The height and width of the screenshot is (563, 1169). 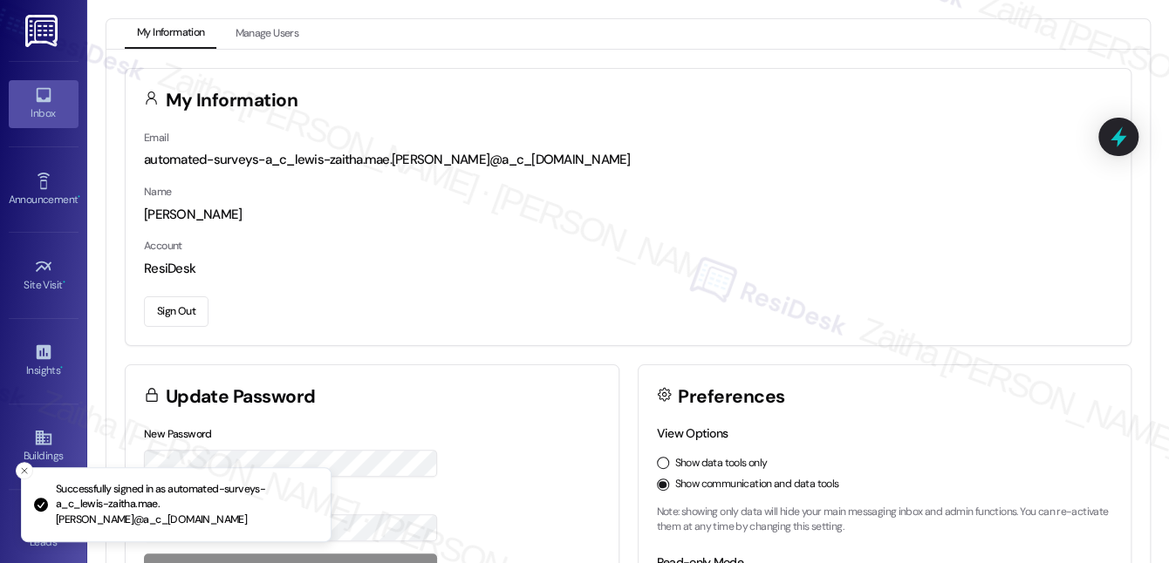 I want to click on label: Name, so click(x=158, y=192).